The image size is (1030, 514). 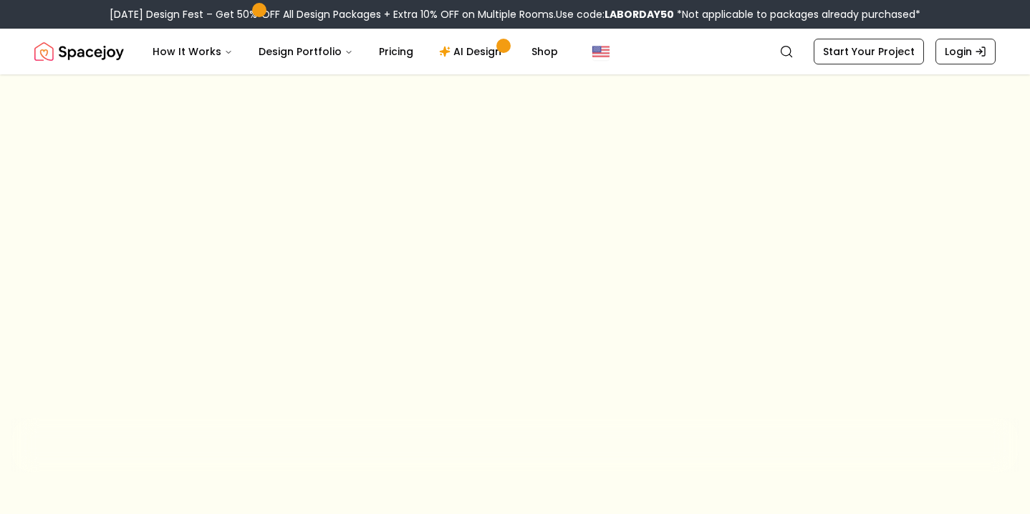 What do you see at coordinates (355, 52) in the screenshot?
I see `nav: Main` at bounding box center [355, 52].